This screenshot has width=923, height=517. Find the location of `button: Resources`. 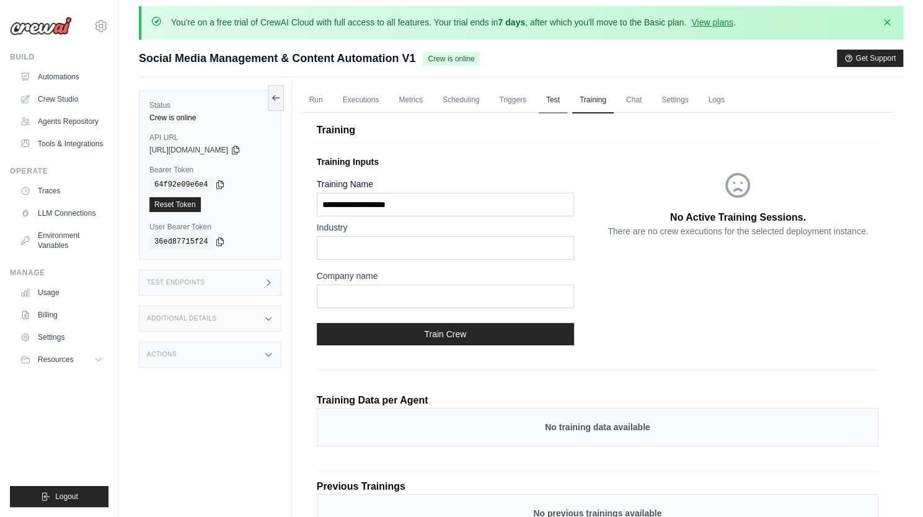

button: Resources is located at coordinates (61, 360).